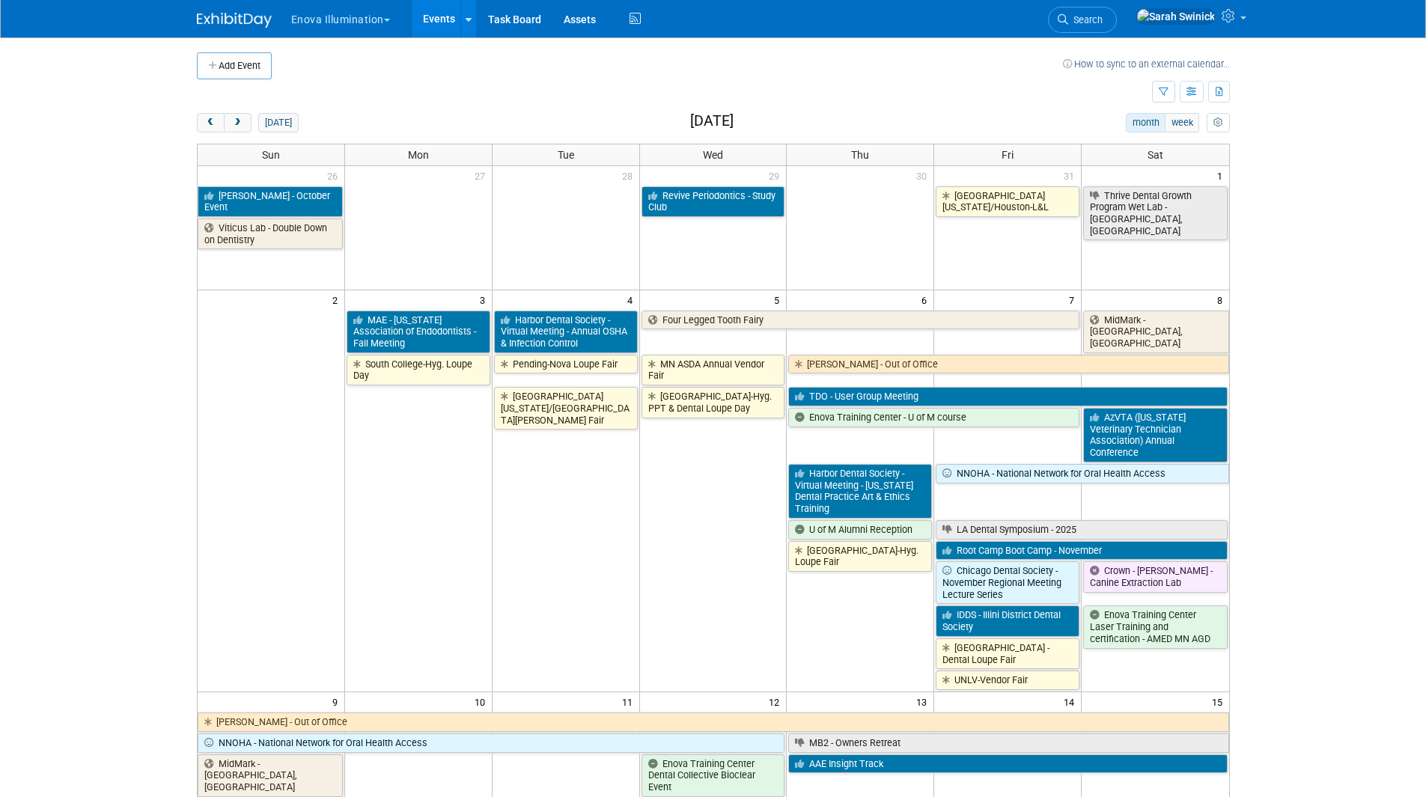 The width and height of the screenshot is (1426, 797). Describe the element at coordinates (1176, 16) in the screenshot. I see `img: Sarah Swinick` at that location.